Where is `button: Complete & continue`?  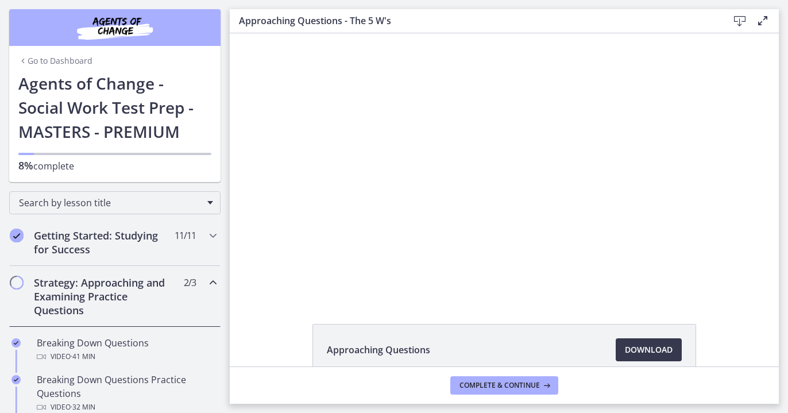 button: Complete & continue is located at coordinates (505, 386).